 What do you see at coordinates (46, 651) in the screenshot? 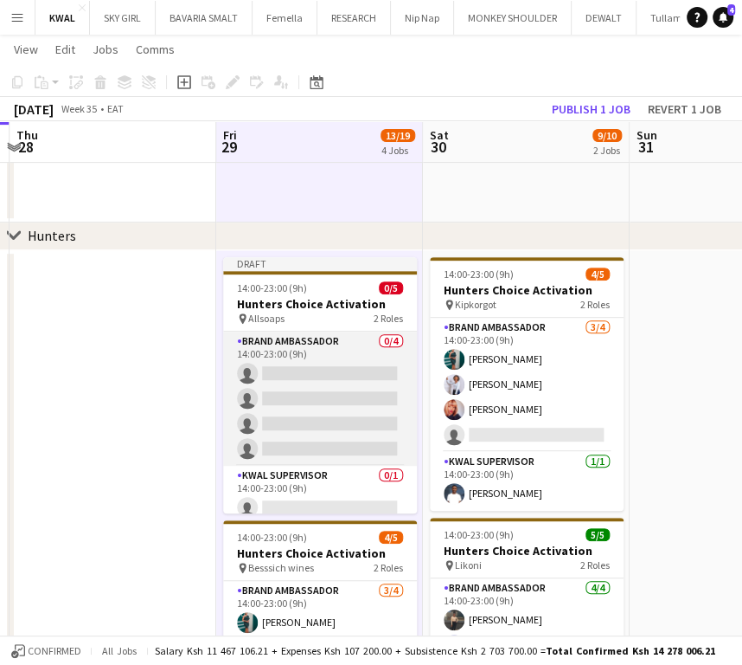
I see `button: Confirmed` at bounding box center [46, 651].